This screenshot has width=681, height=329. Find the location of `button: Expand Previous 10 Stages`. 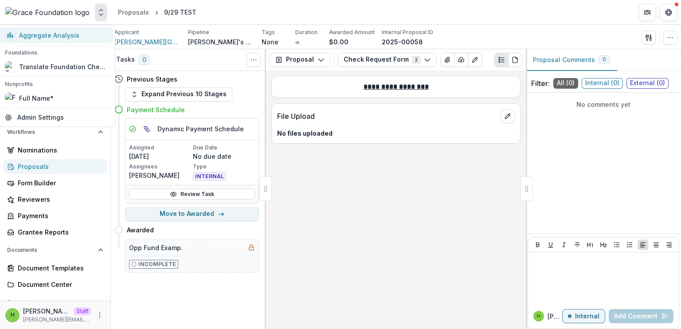

button: Expand Previous 10 Stages is located at coordinates (179, 94).